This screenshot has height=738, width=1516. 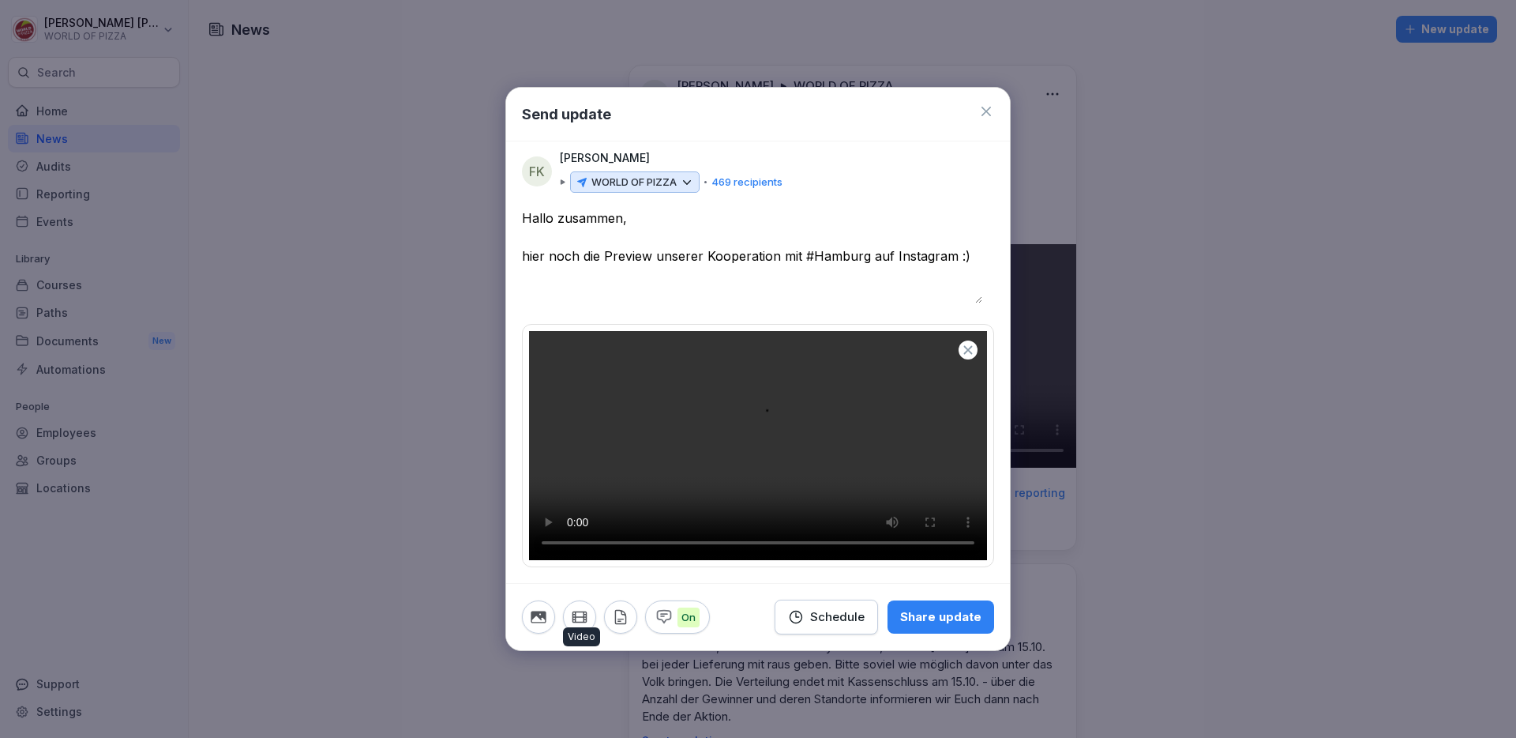 I want to click on div: FK, so click(x=537, y=171).